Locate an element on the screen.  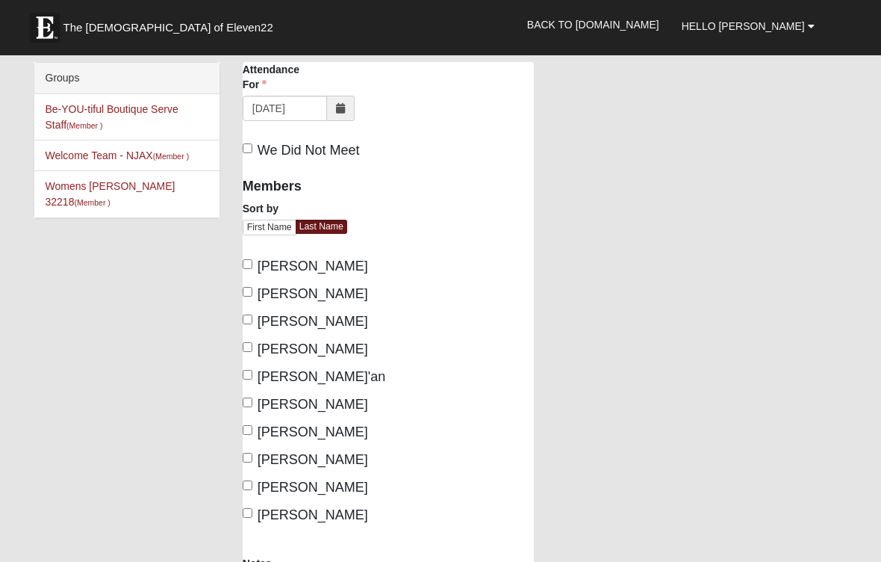
h4: Members is located at coordinates (310, 187).